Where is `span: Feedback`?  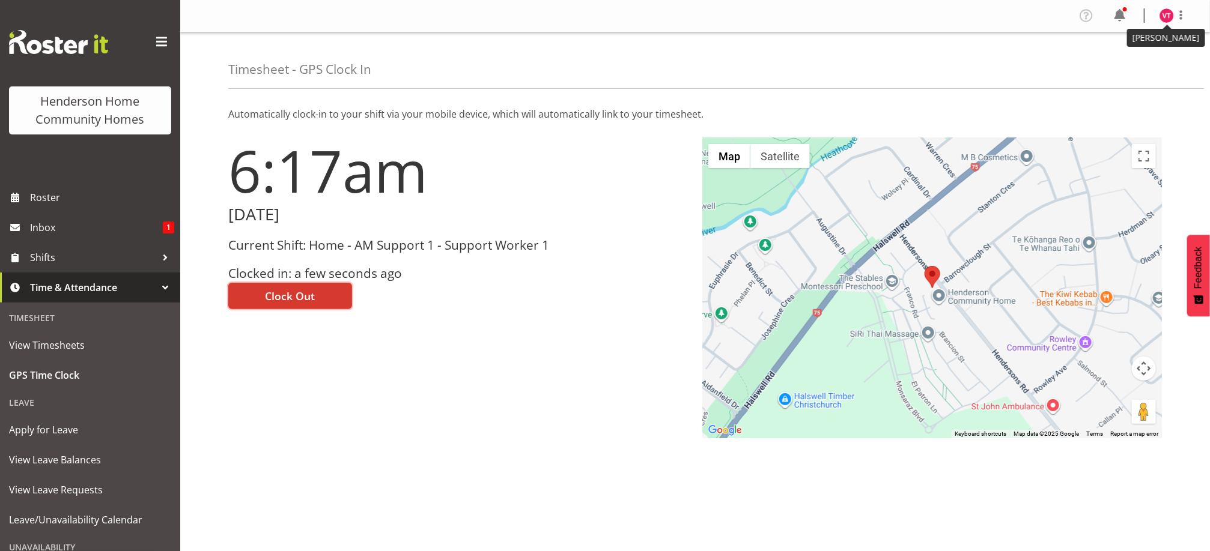 span: Feedback is located at coordinates (1198, 268).